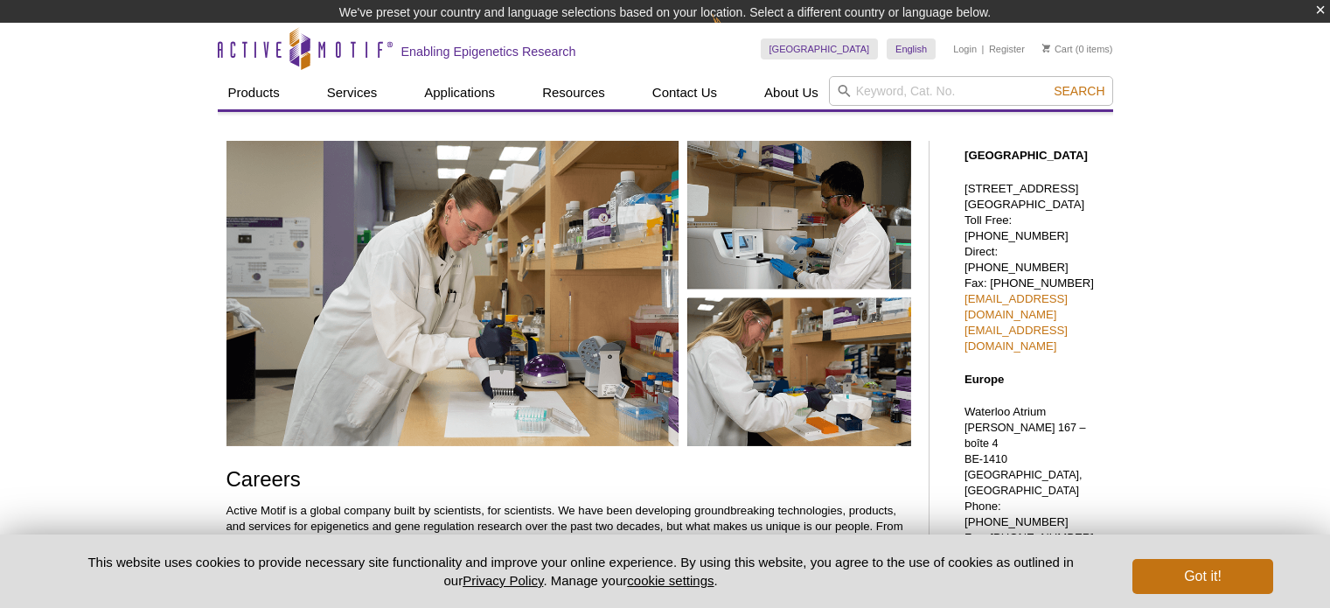 This screenshot has width=1330, height=608. Describe the element at coordinates (459, 93) in the screenshot. I see `a: Applications` at that location.